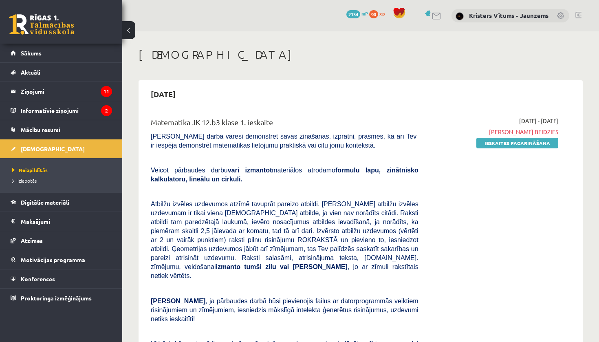 This screenshot has height=342, width=599. I want to click on a: Digitālie materiāli, so click(61, 202).